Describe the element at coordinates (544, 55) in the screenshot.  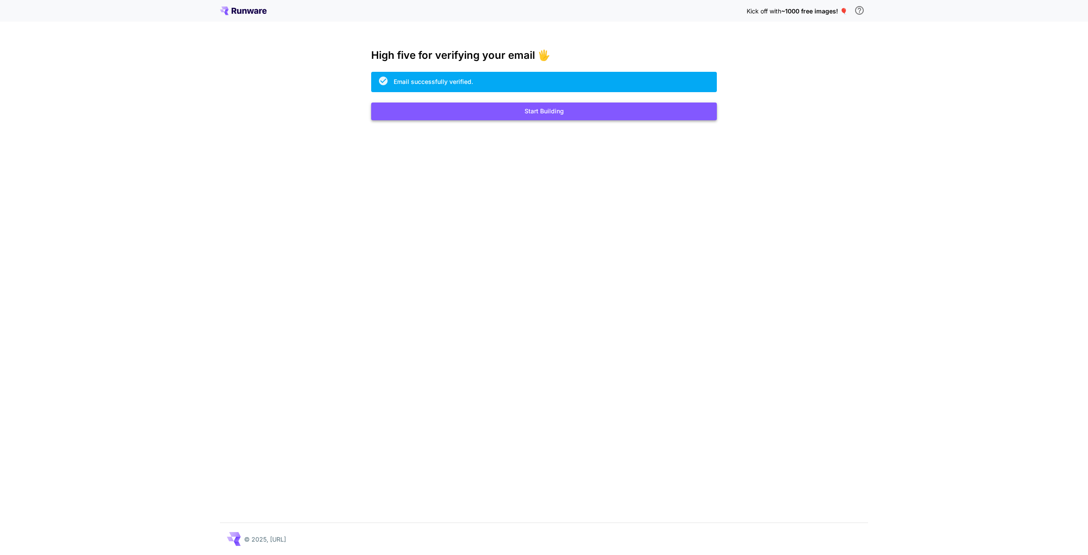
I see `h3: High five for verifying your email 🖐️` at that location.